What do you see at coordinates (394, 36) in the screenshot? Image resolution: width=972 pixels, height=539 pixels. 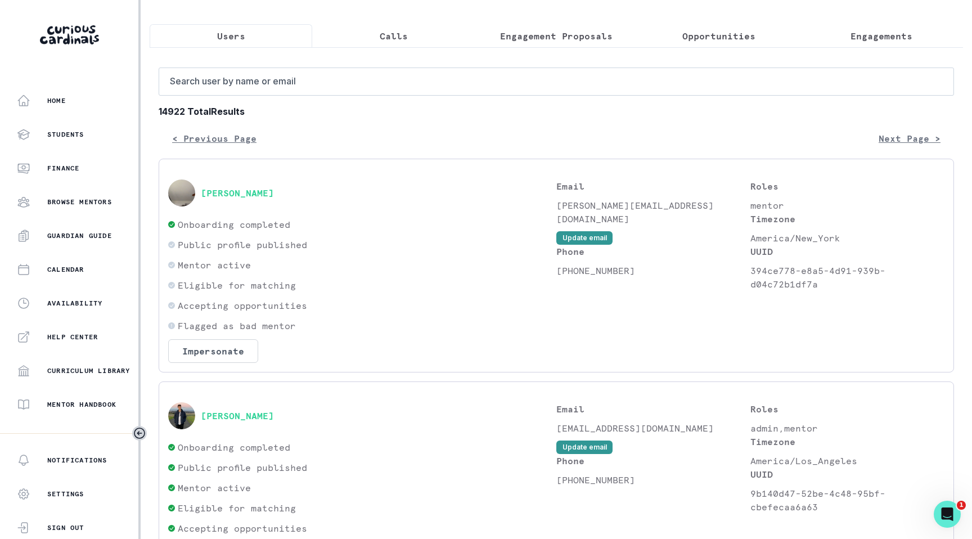 I see `p: Calls` at bounding box center [394, 36].